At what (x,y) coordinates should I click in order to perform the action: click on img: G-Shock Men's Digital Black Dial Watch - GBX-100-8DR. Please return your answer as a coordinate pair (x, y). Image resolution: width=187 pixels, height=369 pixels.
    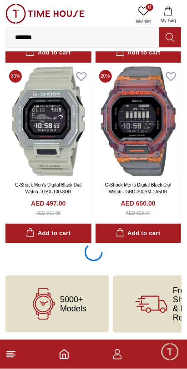
    Looking at the image, I should click on (48, 121).